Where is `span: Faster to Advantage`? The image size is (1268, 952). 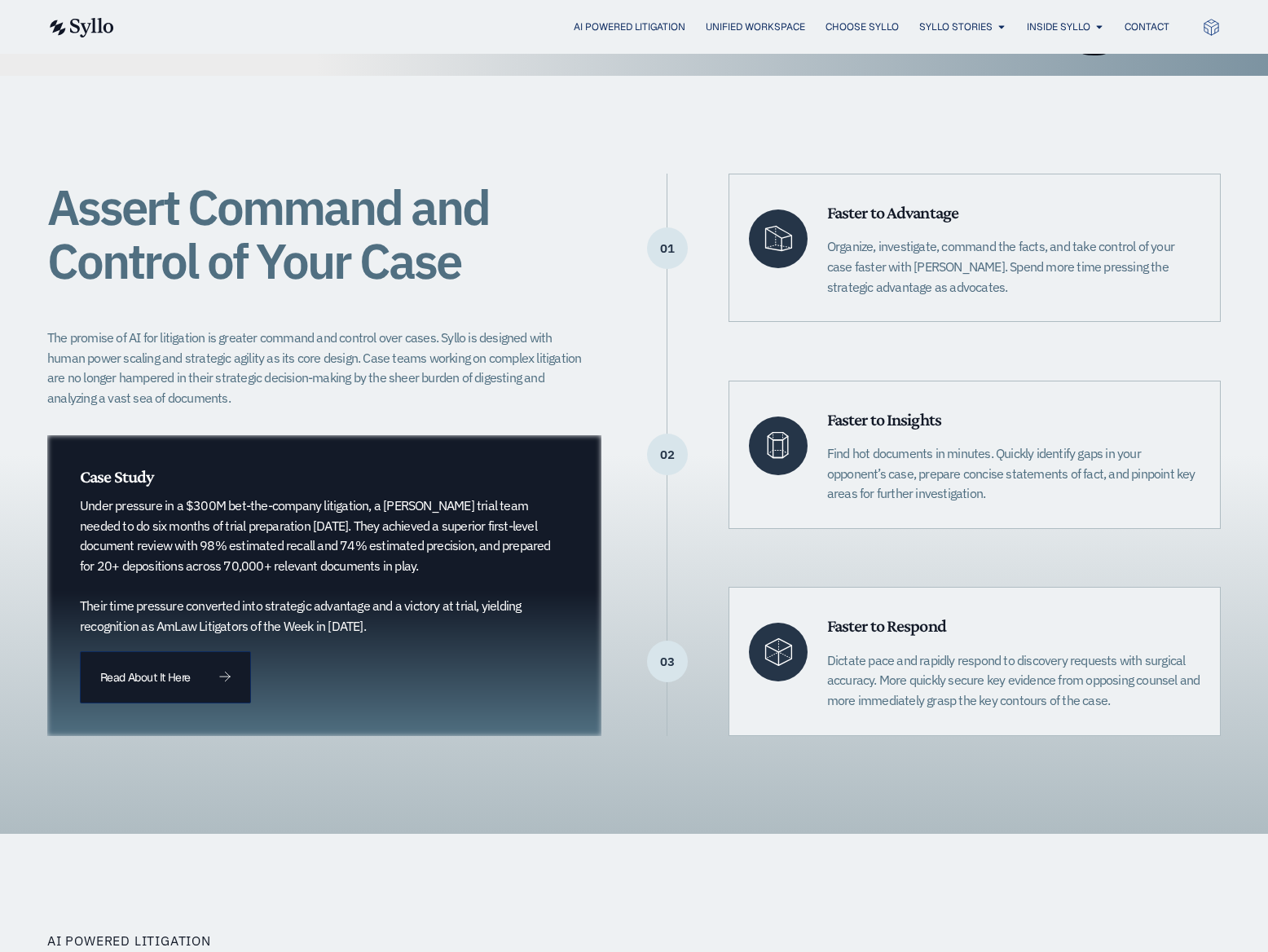 span: Faster to Advantage is located at coordinates (893, 212).